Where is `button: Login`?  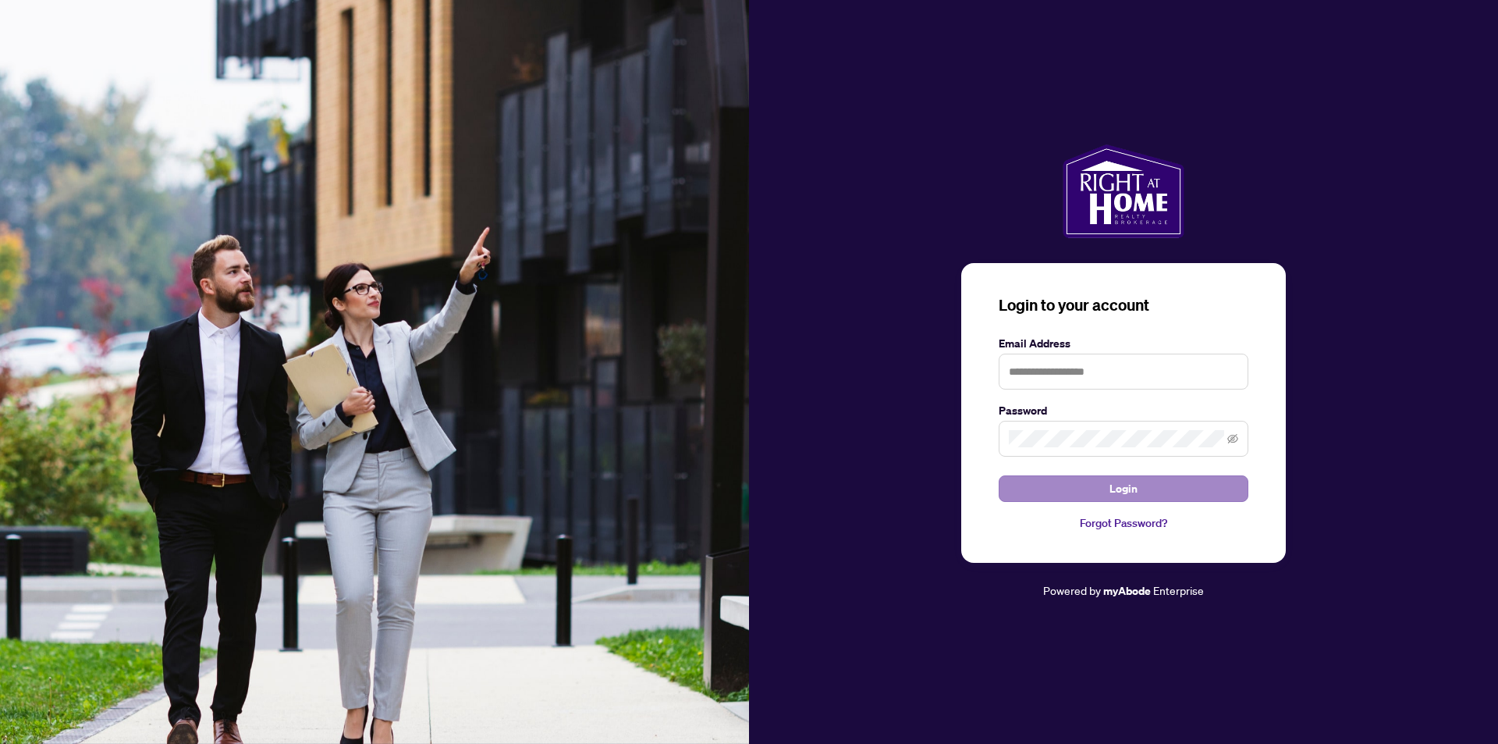 button: Login is located at coordinates (1124, 488).